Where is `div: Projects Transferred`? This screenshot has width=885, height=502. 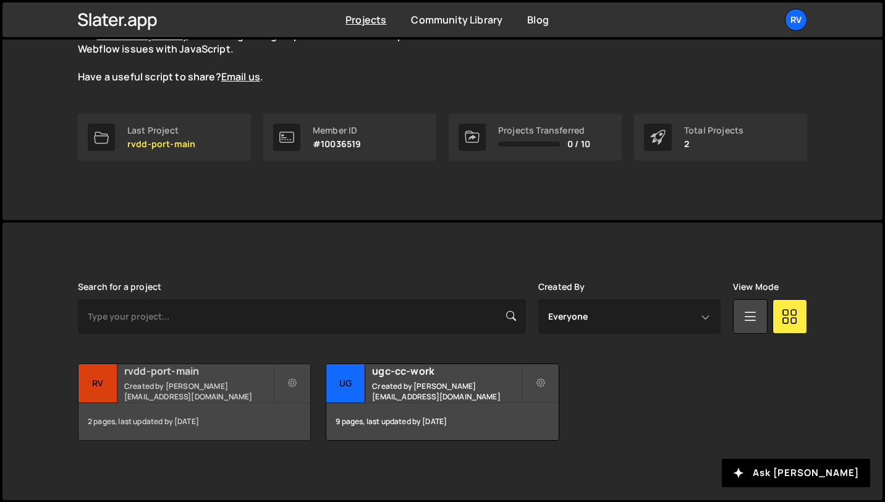
div: Projects Transferred is located at coordinates (544, 130).